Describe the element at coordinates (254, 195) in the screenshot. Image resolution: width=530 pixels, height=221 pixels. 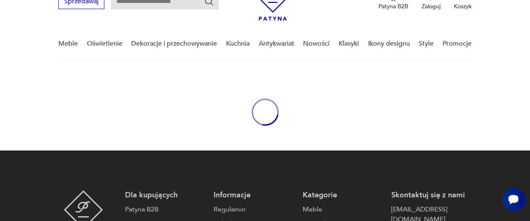
I see `p: Informacje` at that location.